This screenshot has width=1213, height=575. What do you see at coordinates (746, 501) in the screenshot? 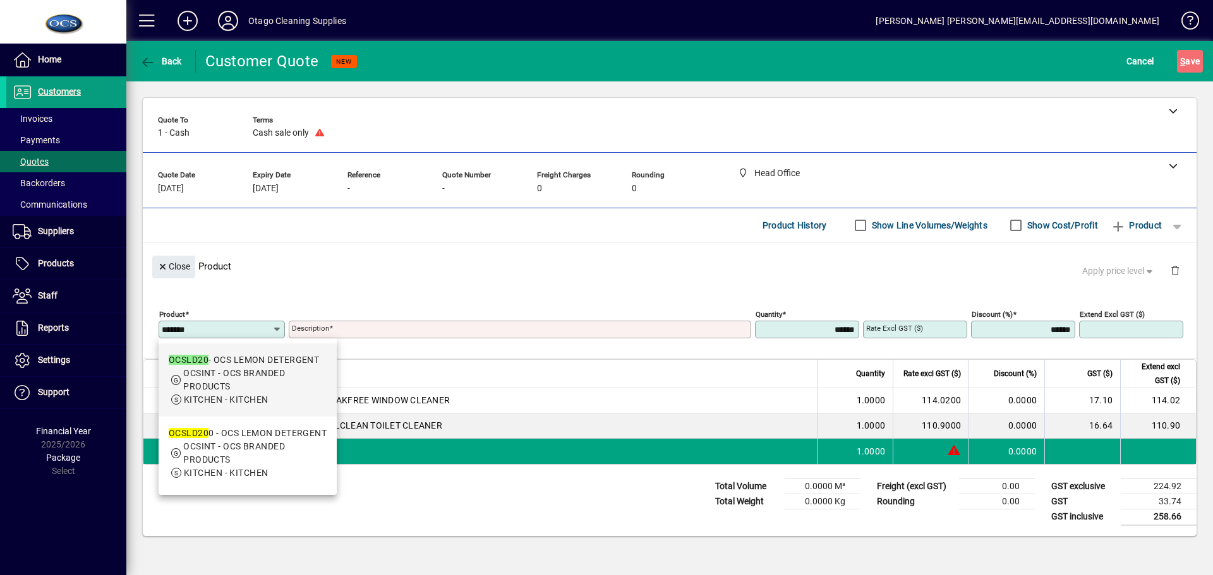
I see `td: Total Weight` at bounding box center [746, 501].